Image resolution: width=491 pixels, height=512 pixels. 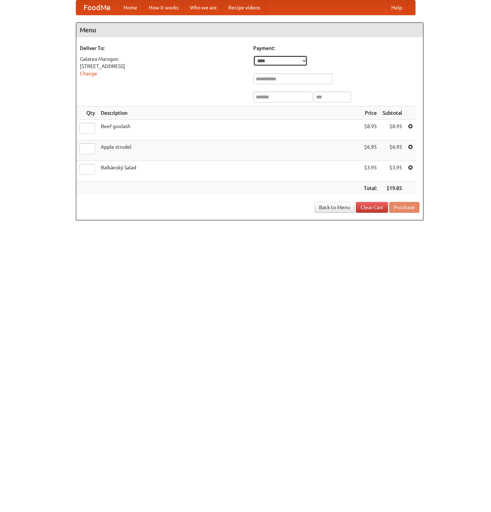 What do you see at coordinates (250, 30) in the screenshot?
I see `h4: Menu` at bounding box center [250, 30].